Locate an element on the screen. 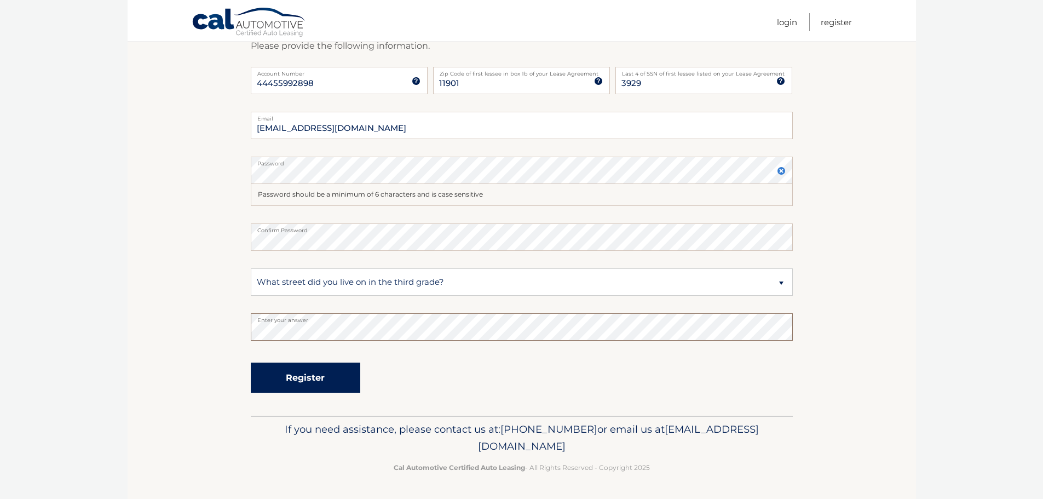 Image resolution: width=1043 pixels, height=499 pixels. label: Last 4 of SSN of first lessee listed on your Lease Agreement is located at coordinates (703, 71).